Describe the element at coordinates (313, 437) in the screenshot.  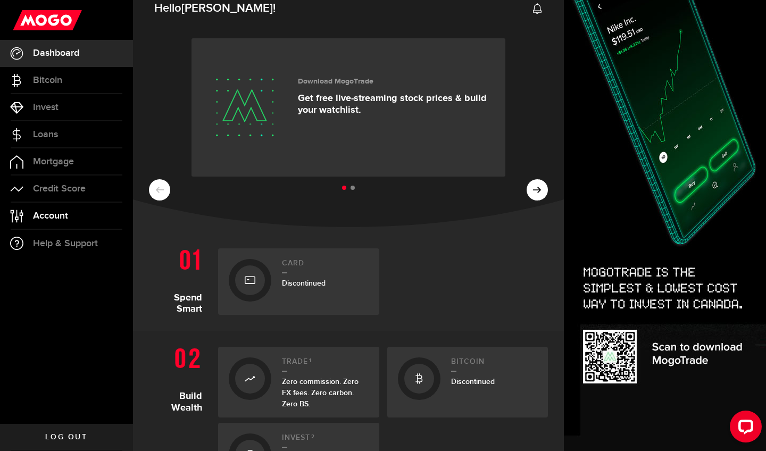
I see `sup: 2` at that location.